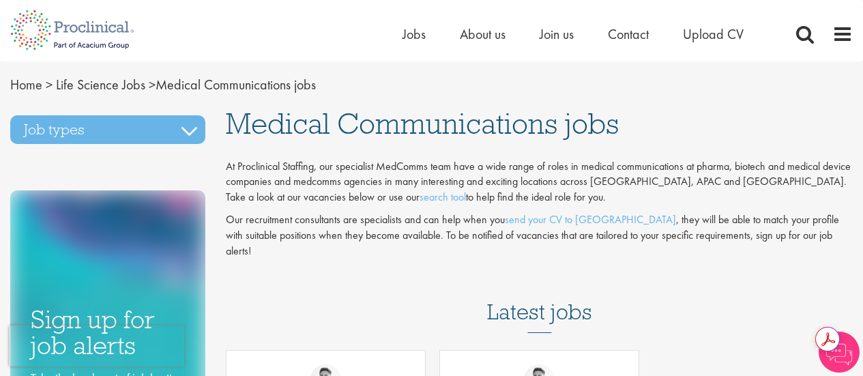  Describe the element at coordinates (443, 196) in the screenshot. I see `a: search tool` at that location.